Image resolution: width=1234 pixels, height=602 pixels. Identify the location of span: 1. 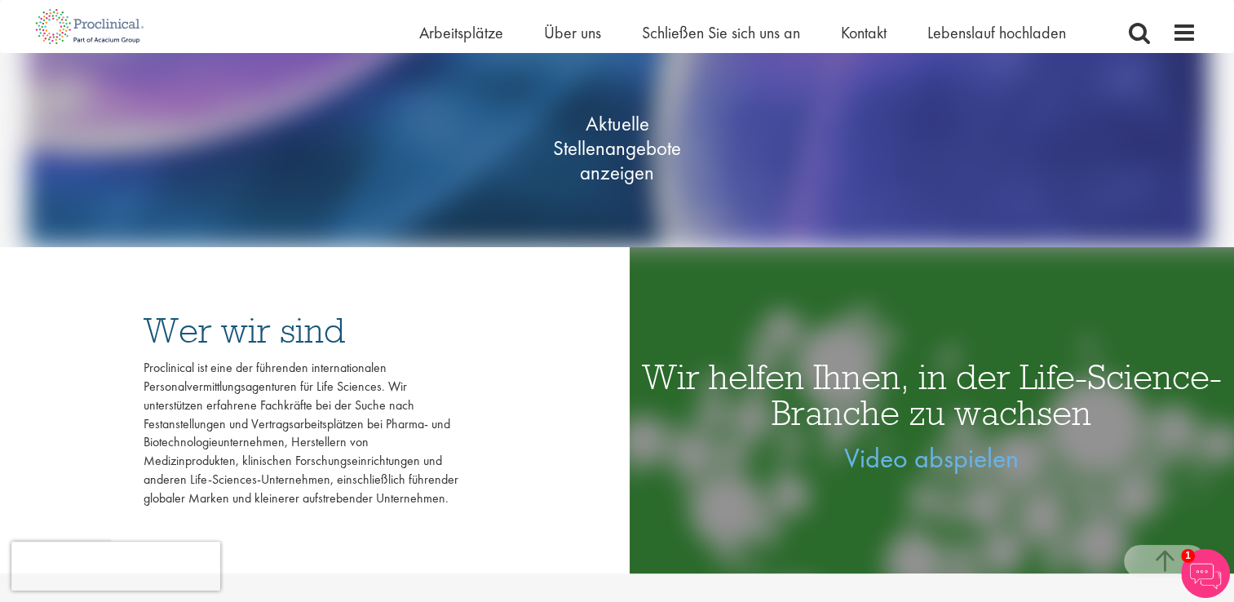
(1188, 555).